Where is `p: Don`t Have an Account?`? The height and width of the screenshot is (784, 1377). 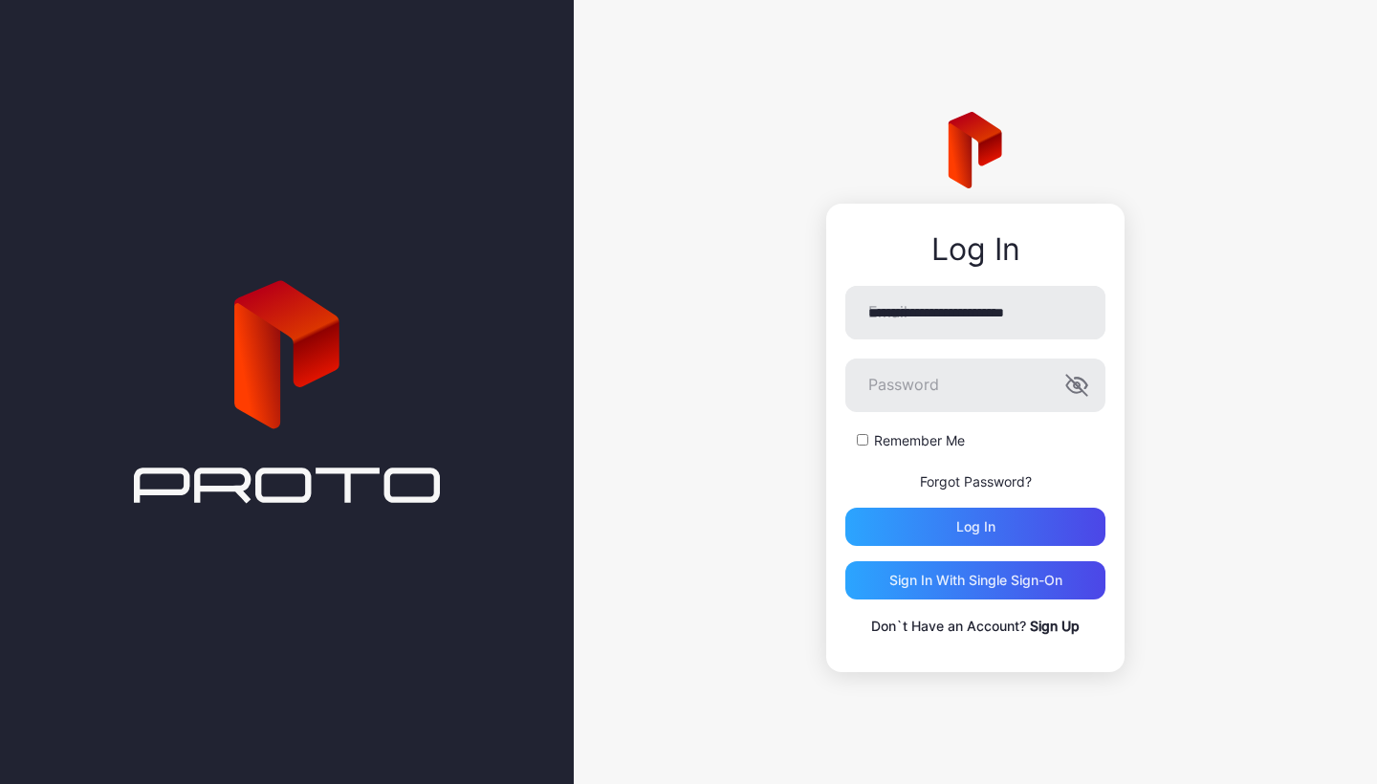 p: Don`t Have an Account? is located at coordinates (975, 626).